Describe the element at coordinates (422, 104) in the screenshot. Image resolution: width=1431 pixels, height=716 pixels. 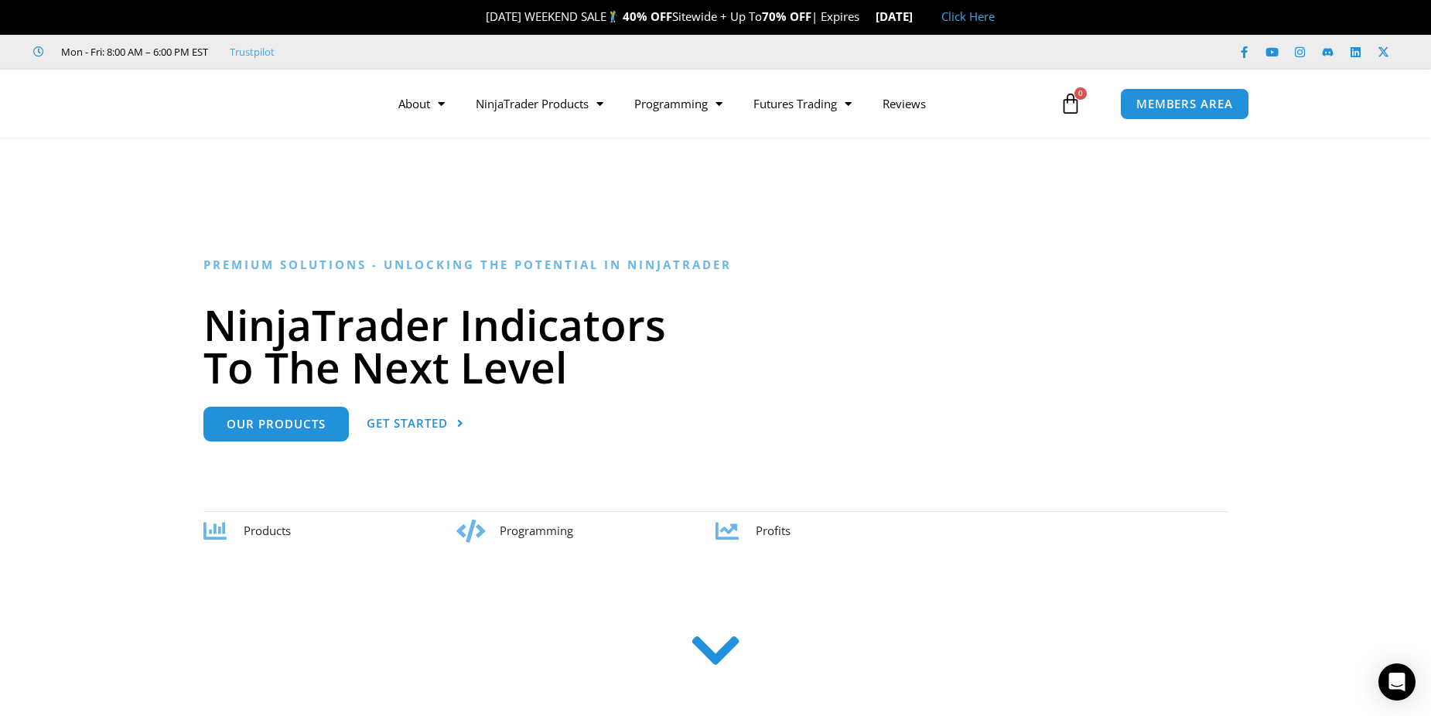
I see `a: About` at that location.